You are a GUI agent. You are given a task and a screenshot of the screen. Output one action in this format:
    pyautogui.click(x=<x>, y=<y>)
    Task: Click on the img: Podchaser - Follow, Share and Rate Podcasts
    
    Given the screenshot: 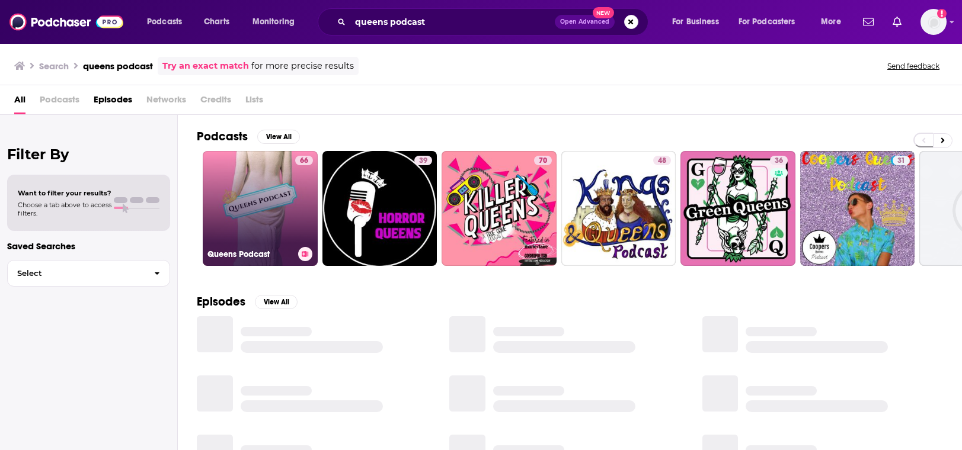 What is the action you would take?
    pyautogui.click(x=66, y=22)
    